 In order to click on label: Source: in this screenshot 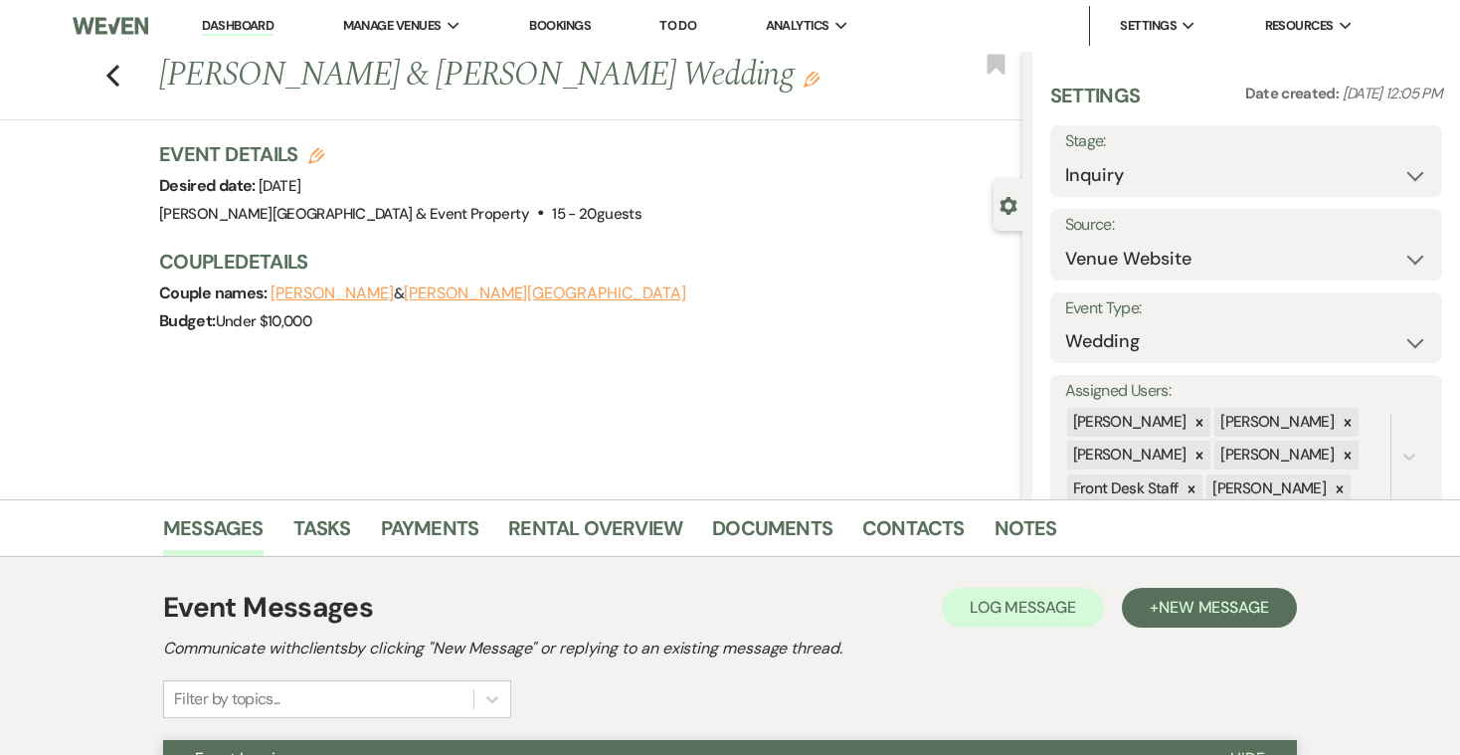, I will do `click(1246, 225)`.